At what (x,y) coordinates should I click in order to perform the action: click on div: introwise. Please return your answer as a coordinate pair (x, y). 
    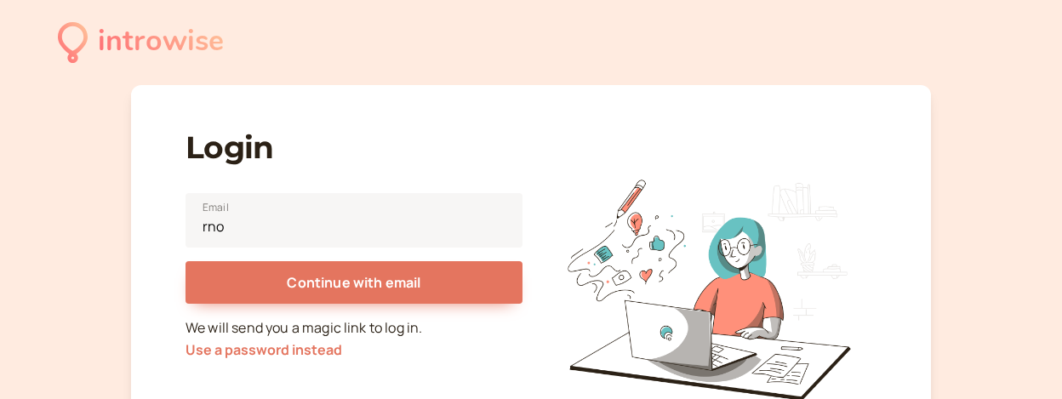
    Looking at the image, I should click on (161, 42).